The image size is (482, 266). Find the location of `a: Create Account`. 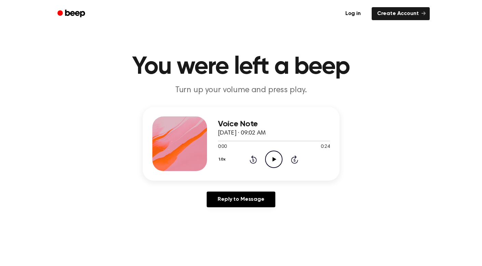

a: Create Account is located at coordinates (401, 14).